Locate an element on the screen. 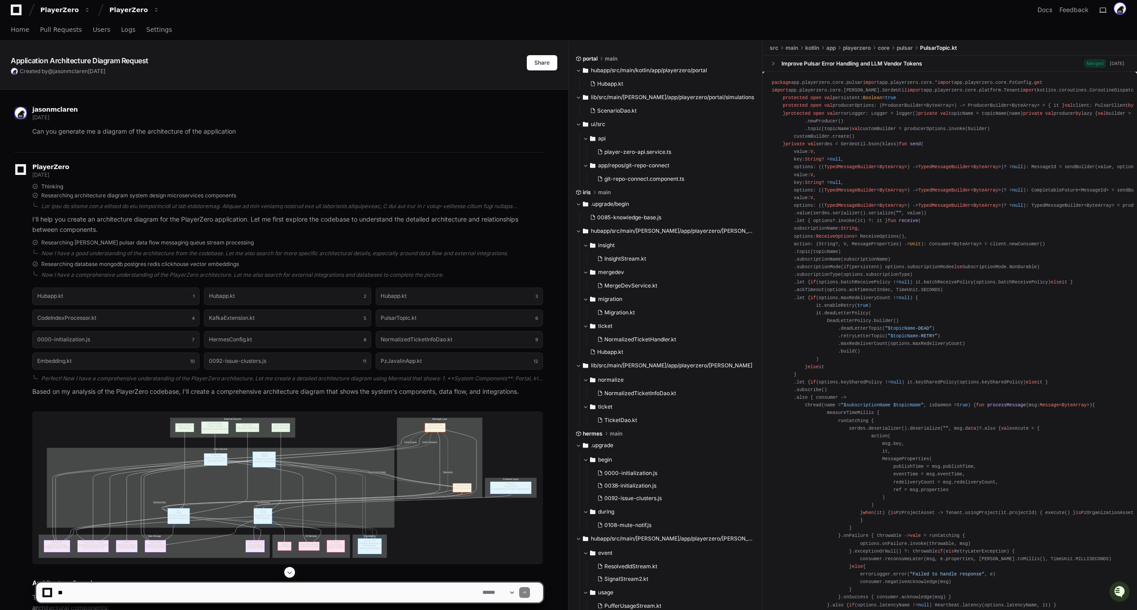 The width and height of the screenshot is (1137, 610). span: " -DEAD" is located at coordinates (908, 328).